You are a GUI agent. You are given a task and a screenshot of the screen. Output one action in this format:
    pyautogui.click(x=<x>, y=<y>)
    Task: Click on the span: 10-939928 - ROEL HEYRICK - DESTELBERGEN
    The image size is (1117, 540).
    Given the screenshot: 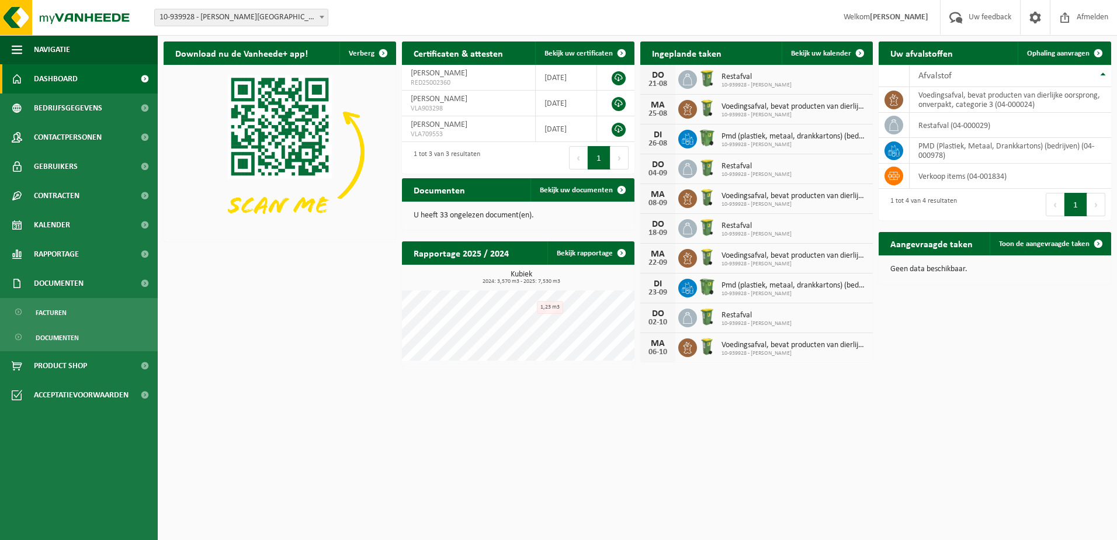 What is the action you would take?
    pyautogui.click(x=241, y=18)
    